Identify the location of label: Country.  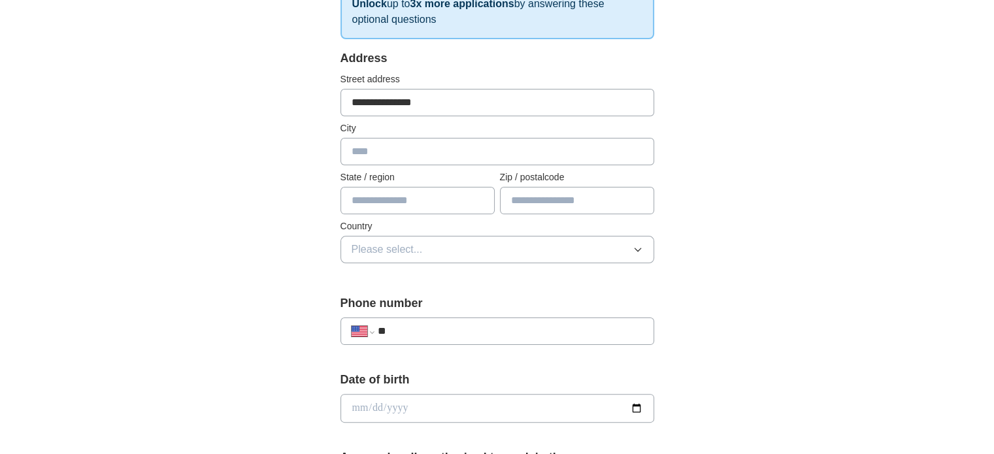
(497, 226).